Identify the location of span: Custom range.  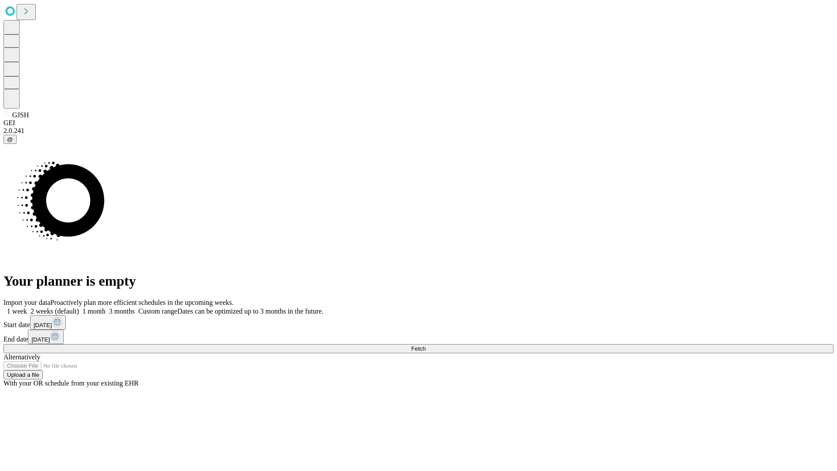
(157, 311).